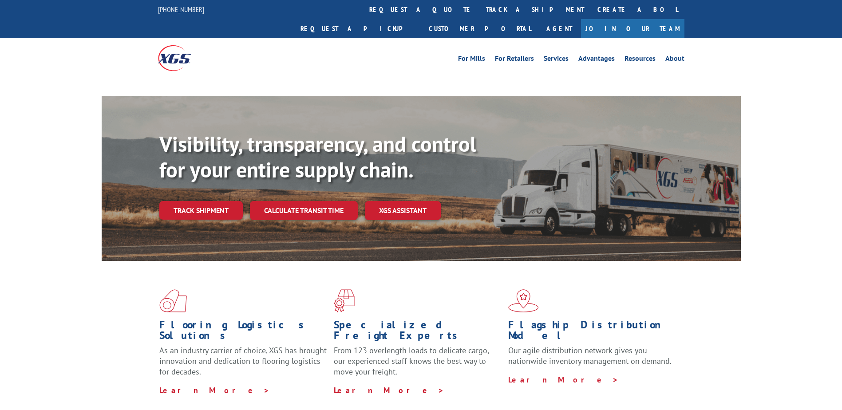 This screenshot has height=410, width=842. What do you see at coordinates (318, 157) in the screenshot?
I see `b: Visibility, transparency, and control for your entire supply chain.` at bounding box center [318, 157].